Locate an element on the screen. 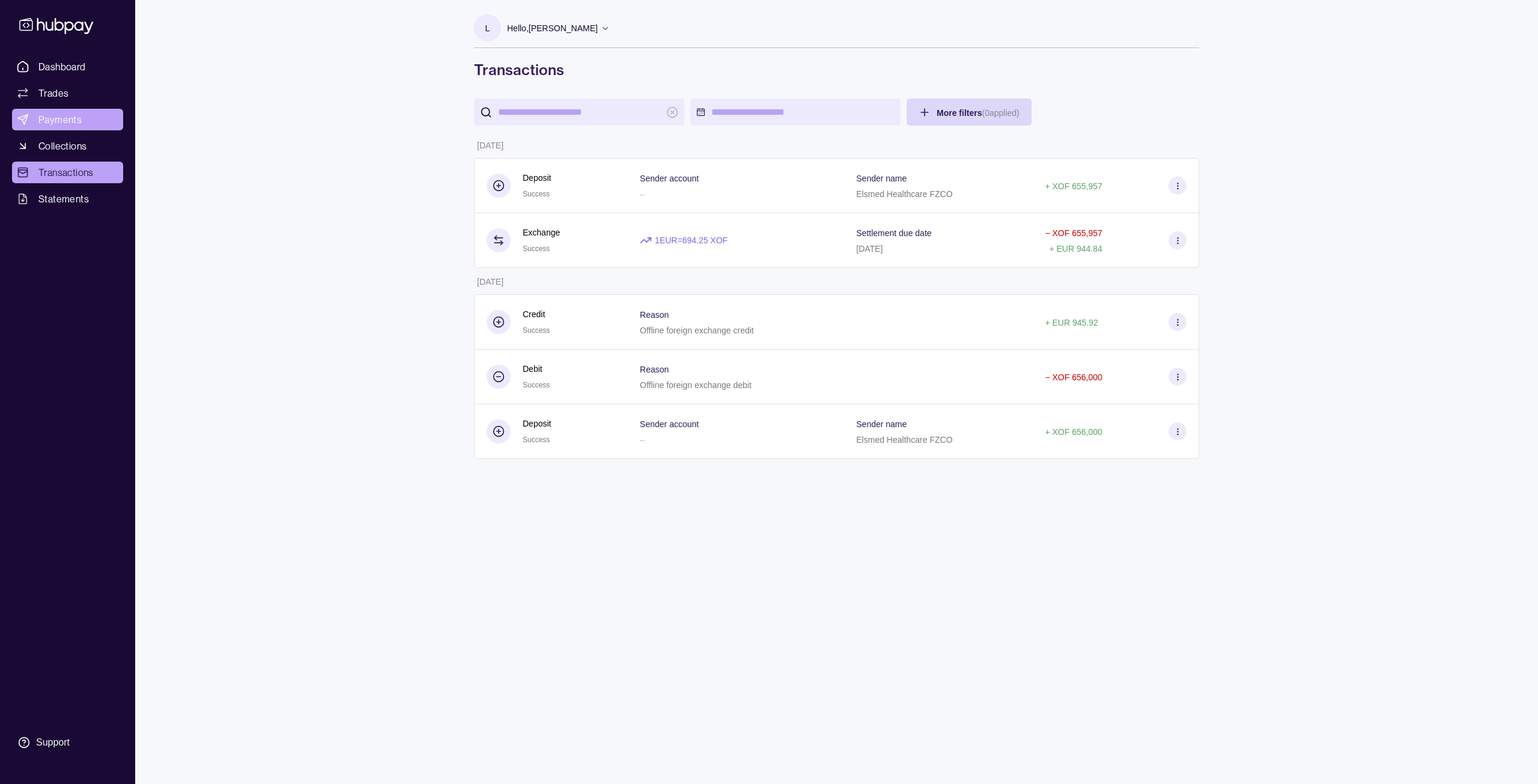 This screenshot has width=1538, height=784. h1: Transactions is located at coordinates (837, 70).